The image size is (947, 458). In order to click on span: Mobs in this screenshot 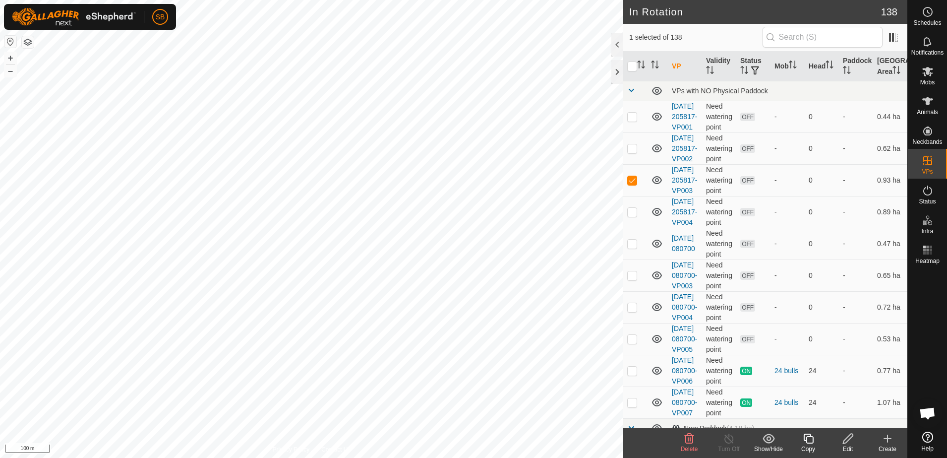, I will do `click(927, 82)`.